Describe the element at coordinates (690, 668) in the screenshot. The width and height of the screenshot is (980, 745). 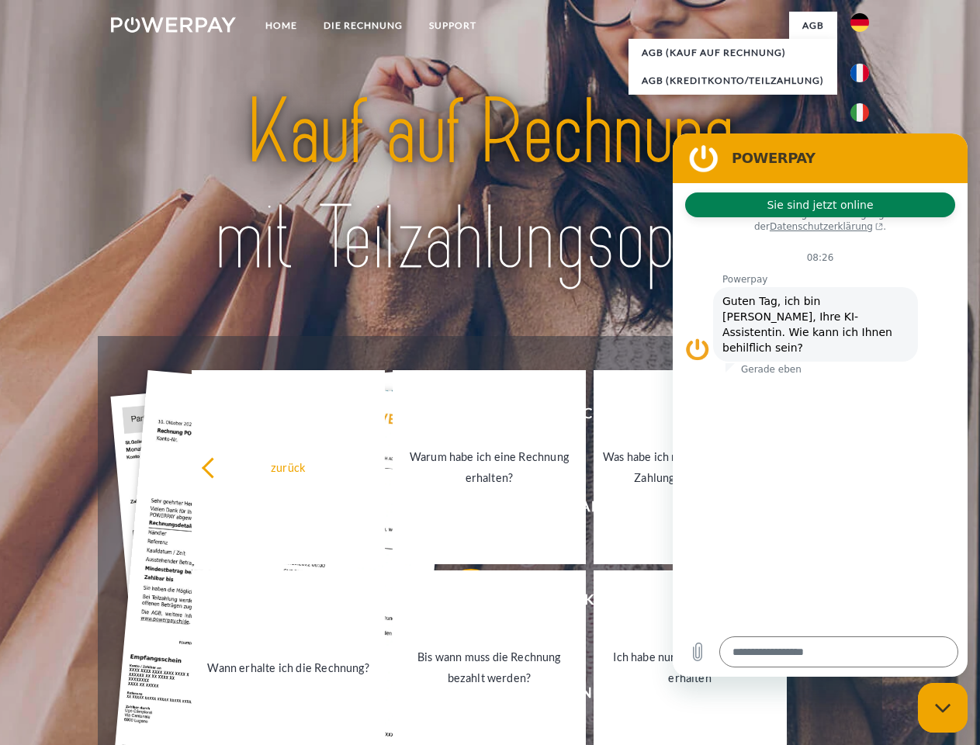
I see `div: Ich habe nur eine Teillieferung erhalten` at that location.